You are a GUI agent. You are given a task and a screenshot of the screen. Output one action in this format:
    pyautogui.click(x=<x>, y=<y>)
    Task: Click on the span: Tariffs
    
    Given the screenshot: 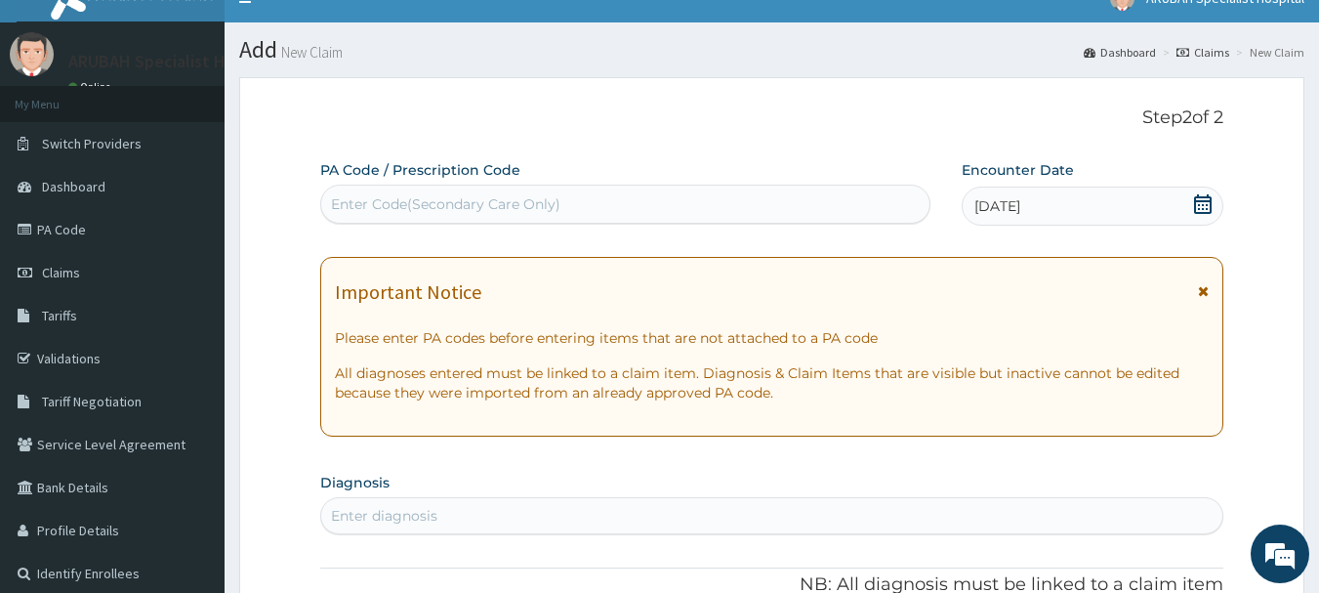 What is the action you would take?
    pyautogui.click(x=60, y=315)
    